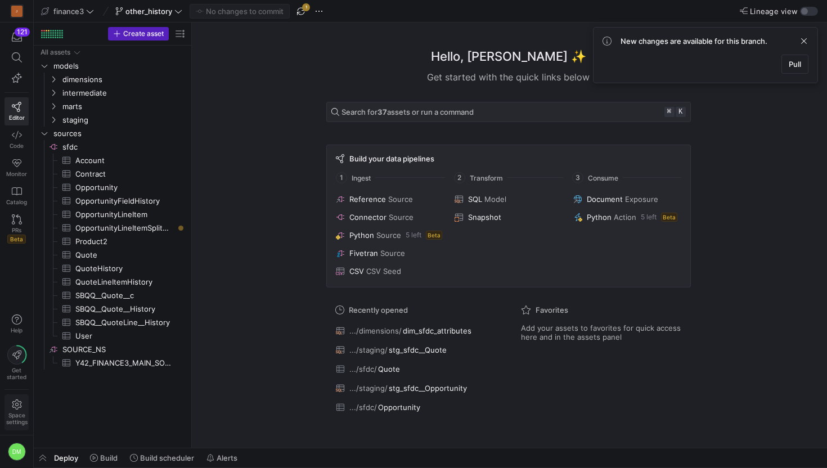  I want to click on a: Product2​​​​​​​​​, so click(113, 241).